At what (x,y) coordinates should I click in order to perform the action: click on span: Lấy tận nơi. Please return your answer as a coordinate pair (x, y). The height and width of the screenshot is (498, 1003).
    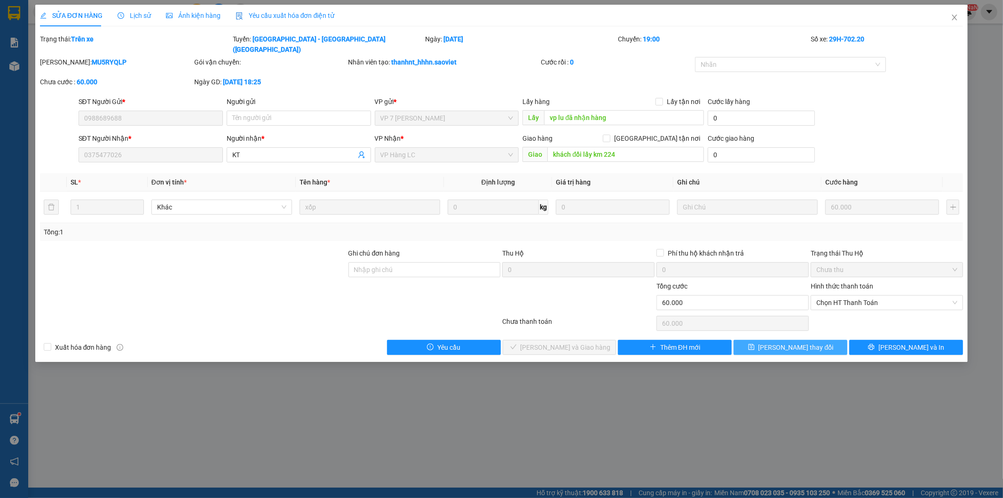
    Looking at the image, I should click on (683, 102).